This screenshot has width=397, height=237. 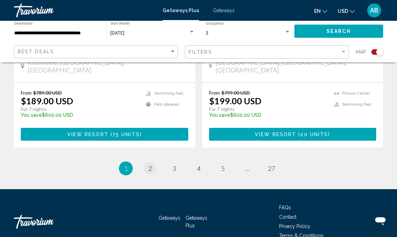 I want to click on button: View Resort(20 units), so click(x=292, y=134).